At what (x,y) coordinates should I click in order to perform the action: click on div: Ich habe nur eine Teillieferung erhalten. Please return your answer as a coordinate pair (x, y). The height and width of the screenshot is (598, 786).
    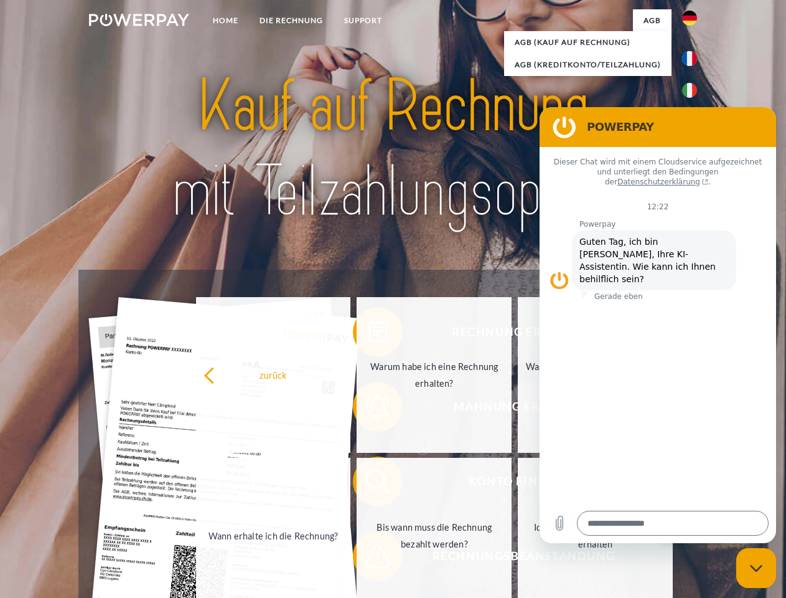
    Looking at the image, I should click on (595, 536).